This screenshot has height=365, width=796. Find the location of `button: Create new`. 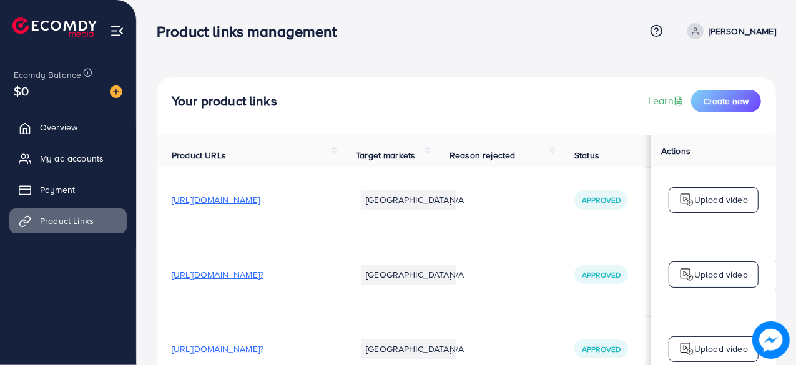

button: Create new is located at coordinates (726, 101).